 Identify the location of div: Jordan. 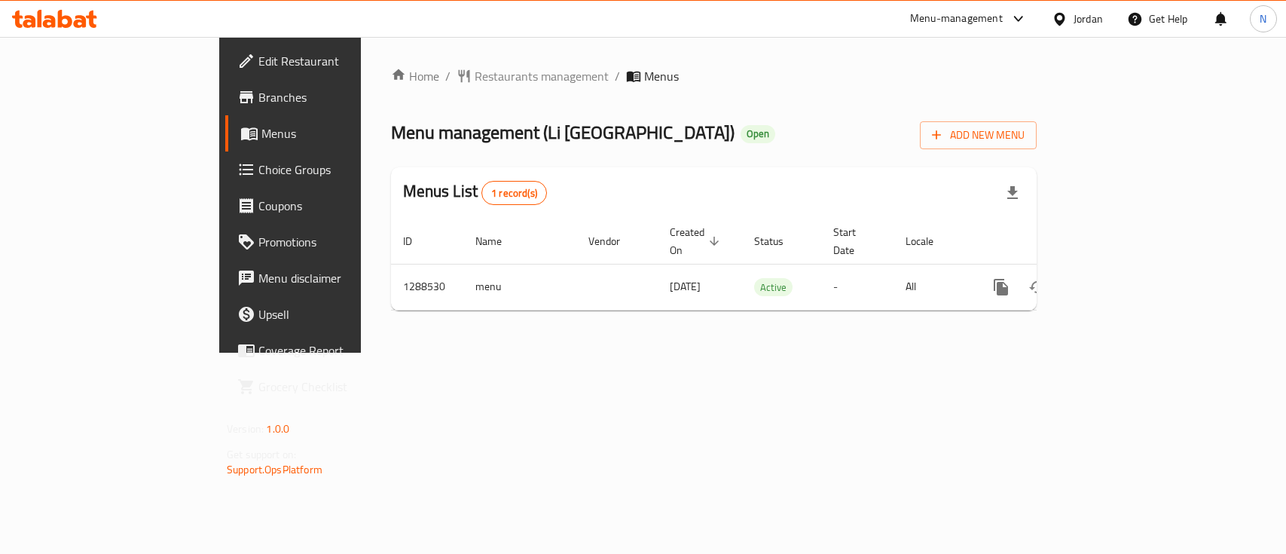
(1088, 19).